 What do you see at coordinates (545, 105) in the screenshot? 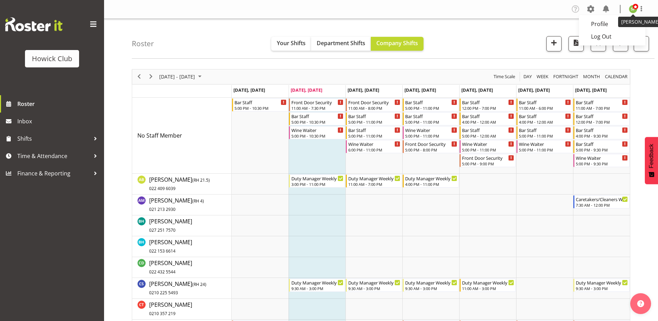
I see `div: No Staff Member"s event - Bar Staff Begin From Saturday, August 30, 2025 at 11:00:00 AM GMT+12:00...` at bounding box center [545, 105].